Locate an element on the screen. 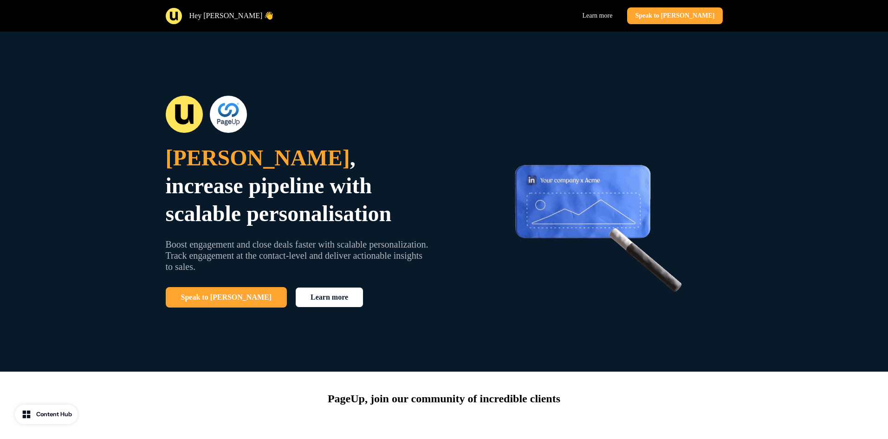 The width and height of the screenshot is (888, 439). span: , increase pipeline with scalable personalisation is located at coordinates (279, 185).